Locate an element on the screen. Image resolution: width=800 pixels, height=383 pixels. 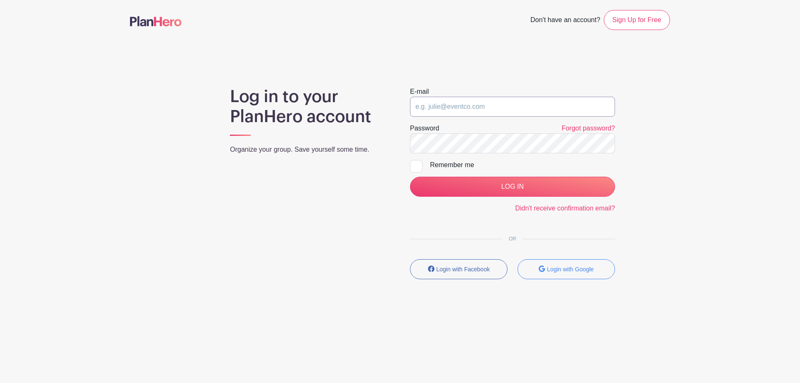
h1: Log in to your PlanHero account is located at coordinates (310, 107).